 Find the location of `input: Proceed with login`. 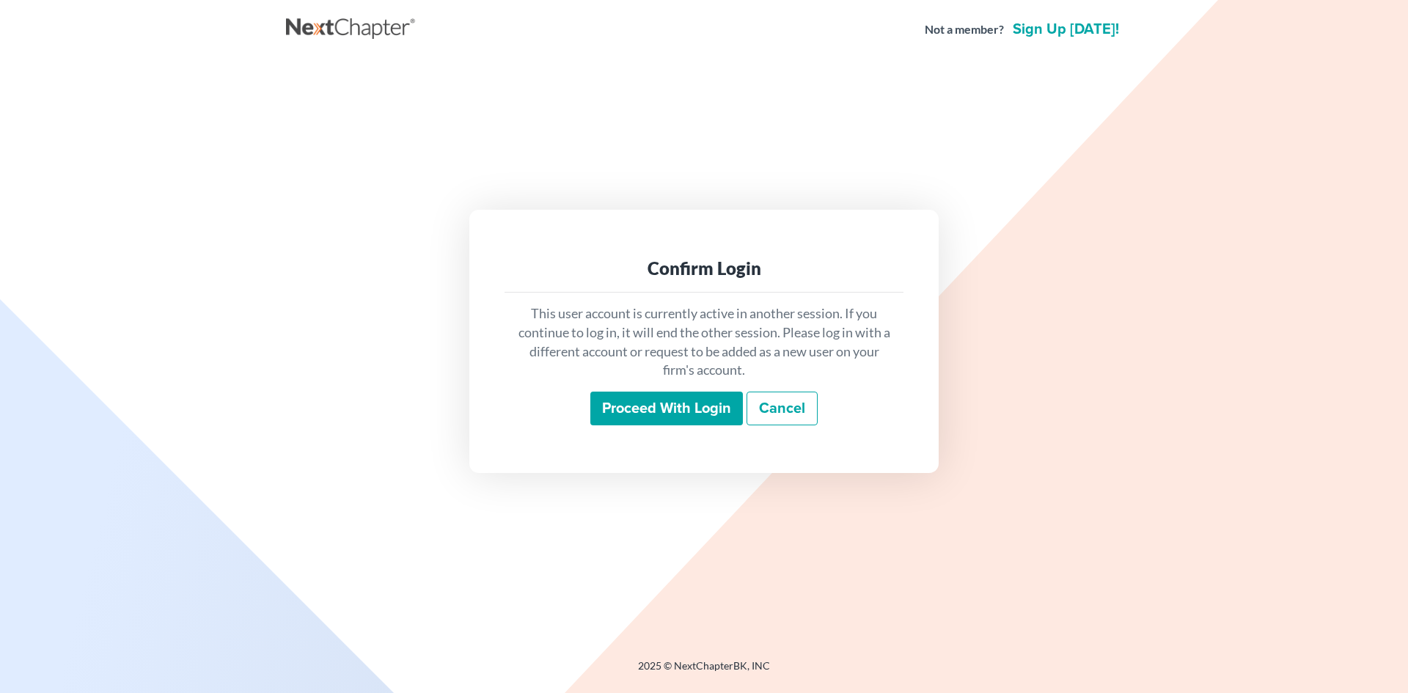

input: Proceed with login is located at coordinates (667, 409).